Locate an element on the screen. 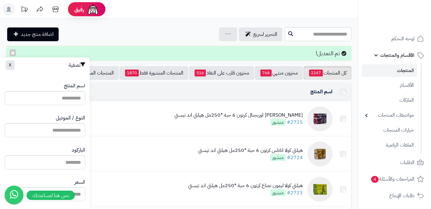  span: طلبات الإرجاع is located at coordinates (402, 196).